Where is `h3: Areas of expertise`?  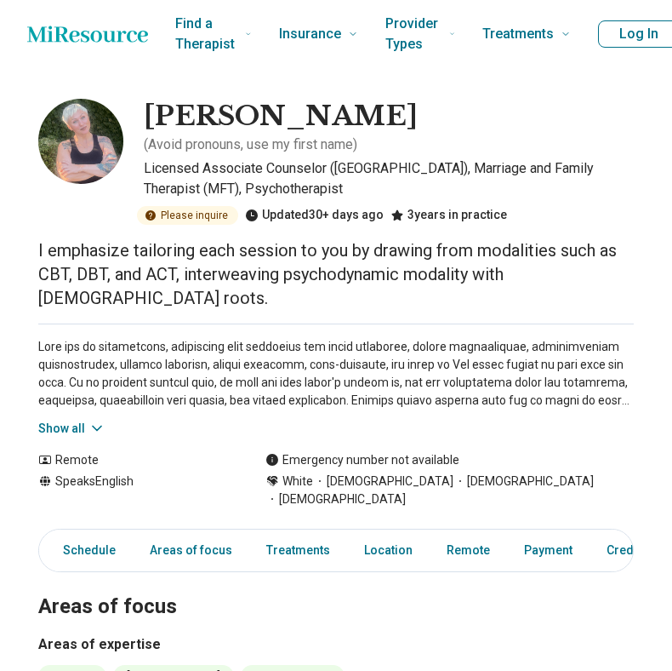
h3: Areas of expertise is located at coordinates (336, 644).